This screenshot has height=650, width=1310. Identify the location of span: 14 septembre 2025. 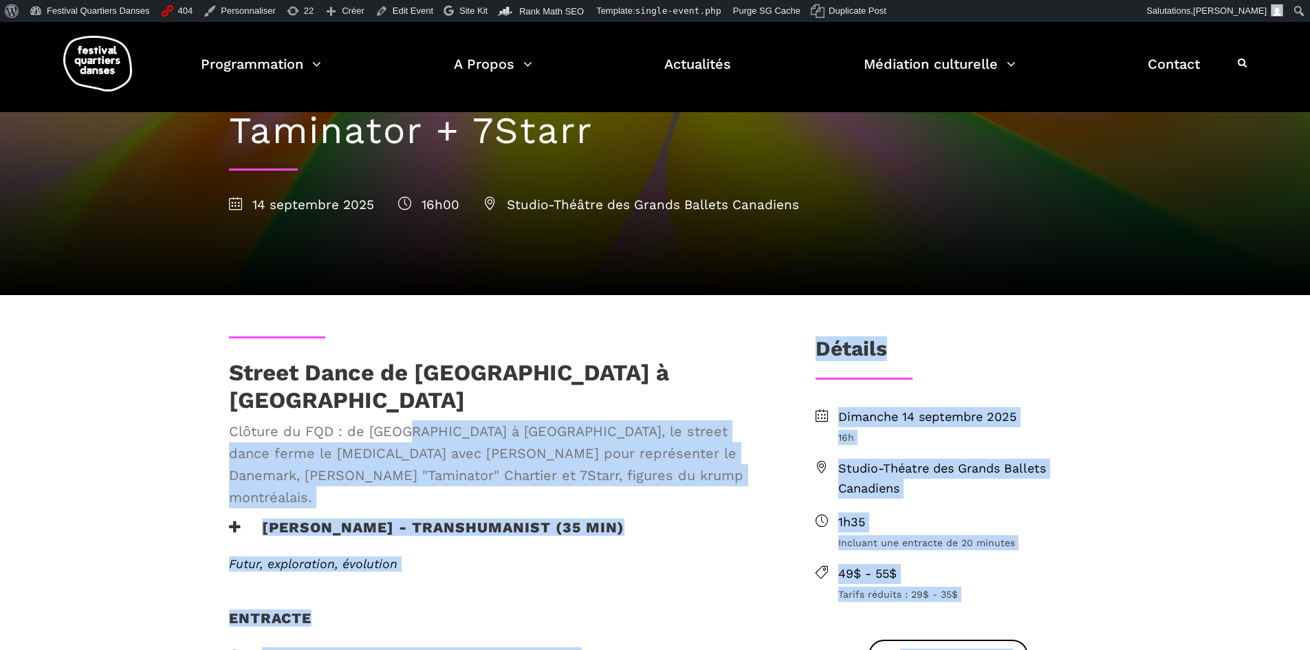
(301, 204).